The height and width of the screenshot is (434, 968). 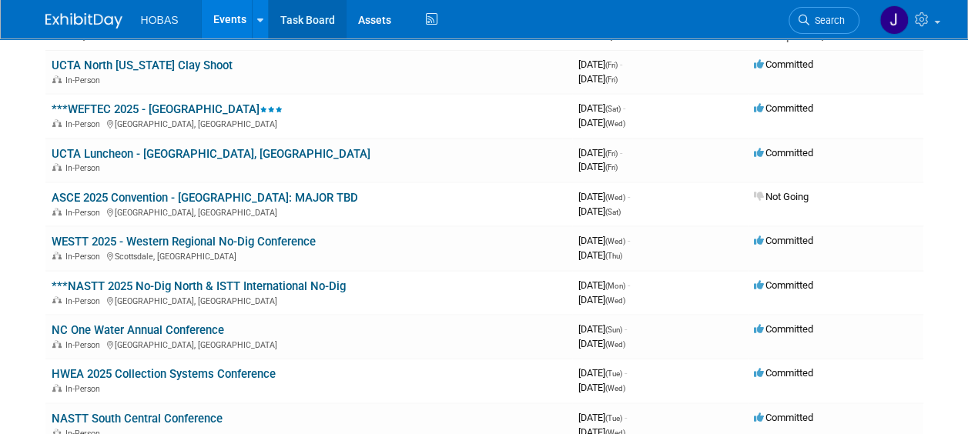 I want to click on span: HOBAS, so click(x=159, y=20).